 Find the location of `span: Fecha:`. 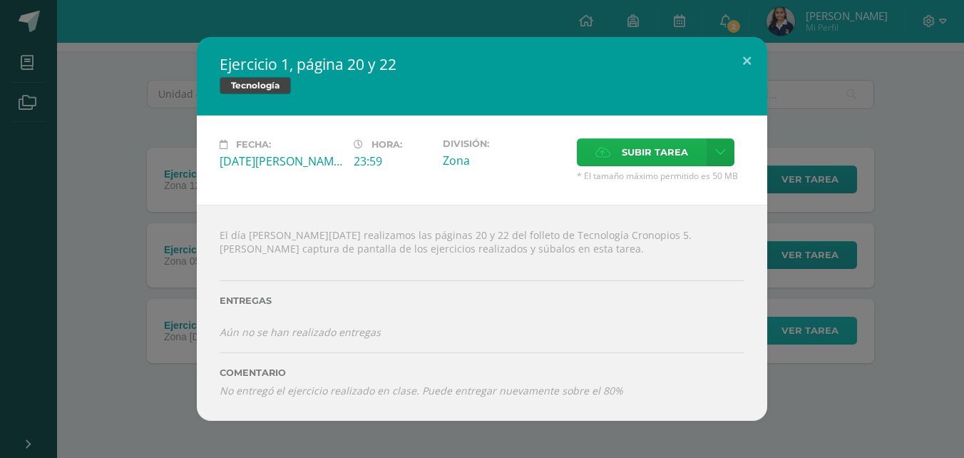

span: Fecha: is located at coordinates (253, 144).